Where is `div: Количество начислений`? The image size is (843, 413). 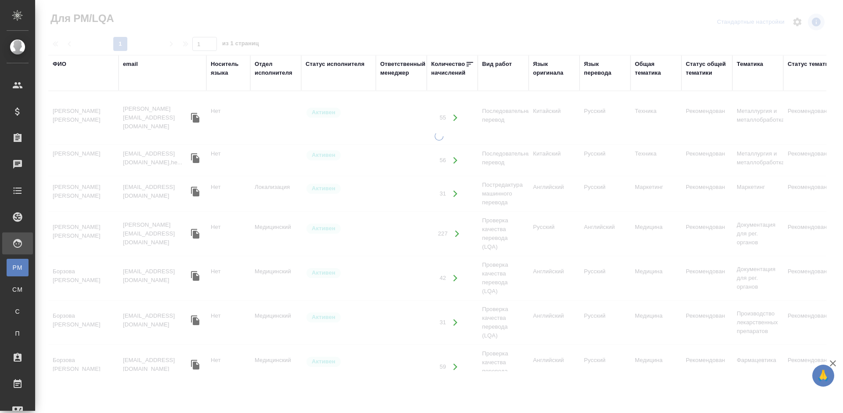
div: Количество начислений is located at coordinates (448, 69).